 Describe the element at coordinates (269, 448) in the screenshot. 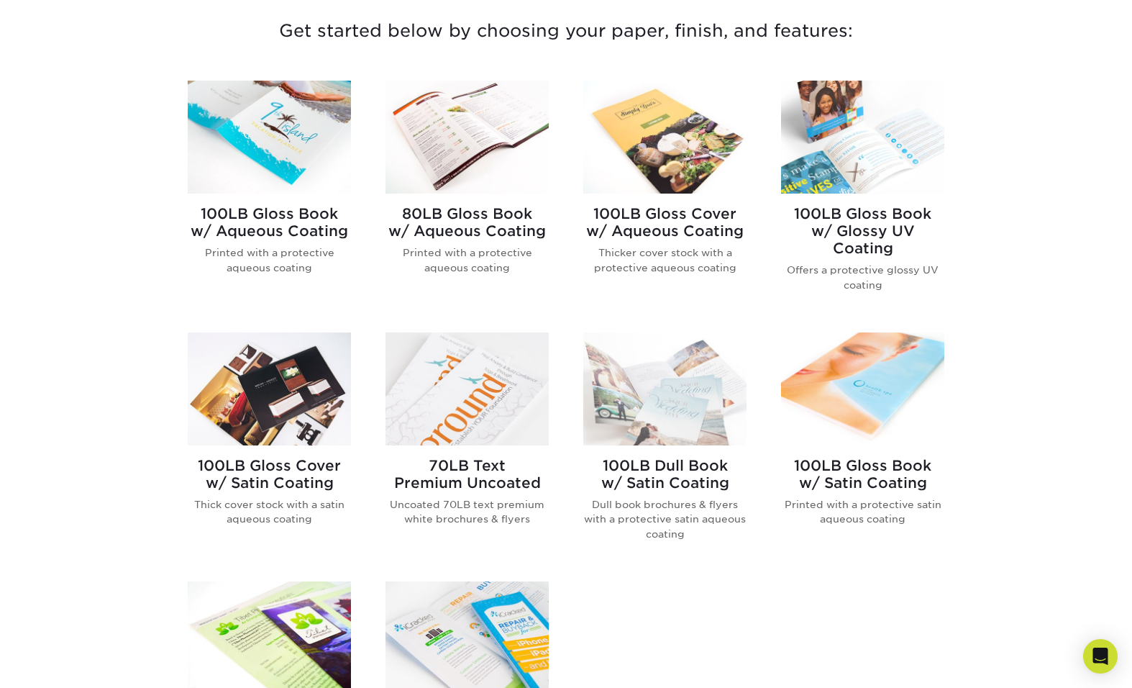

I see `a: 100LB Gloss Cover<br/>w/ Satin Coating Brochures & Flyers 100LB Gloss Coverw/ Satin Coating Thick...` at that location.